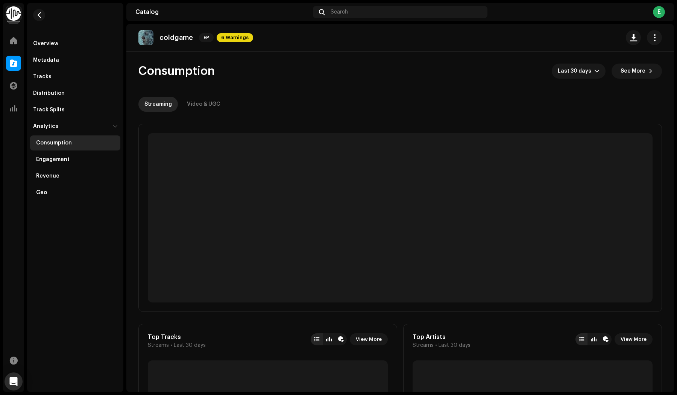  Describe the element at coordinates (637, 71) in the screenshot. I see `button: See More` at that location.